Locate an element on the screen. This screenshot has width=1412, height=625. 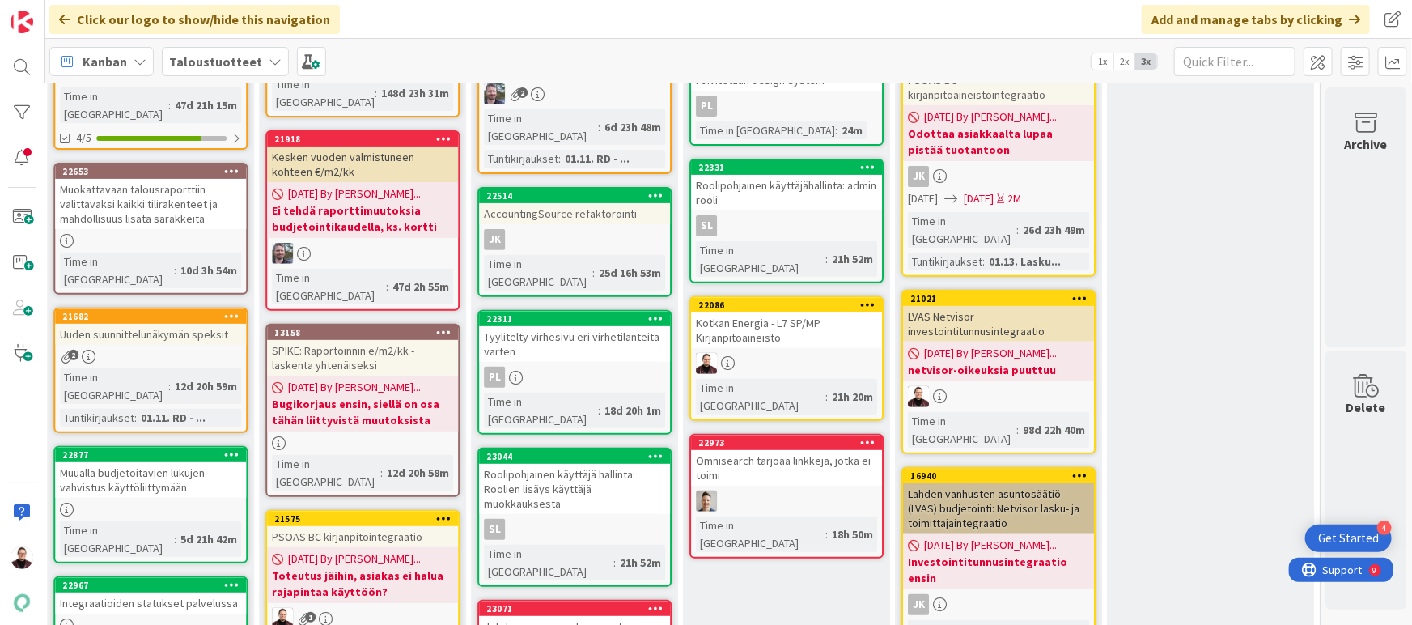
img: TK is located at coordinates (494, 94).